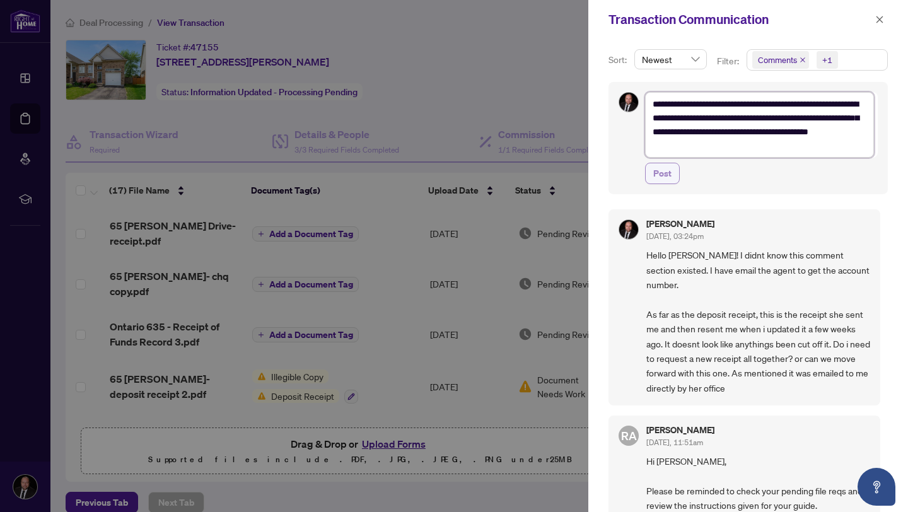 This screenshot has height=512, width=908. I want to click on button: Post, so click(662, 173).